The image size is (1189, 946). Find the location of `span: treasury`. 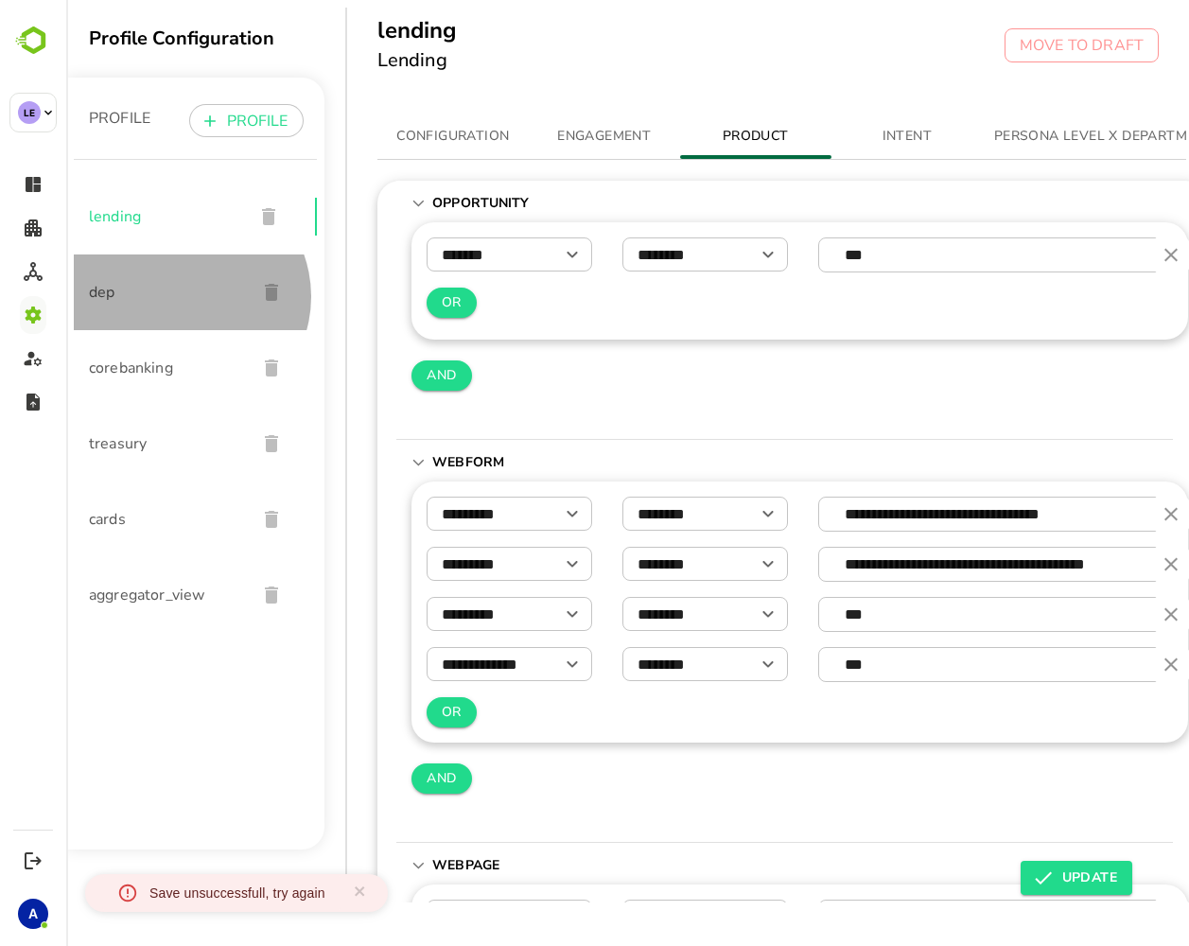

span: treasury is located at coordinates (98, 444).